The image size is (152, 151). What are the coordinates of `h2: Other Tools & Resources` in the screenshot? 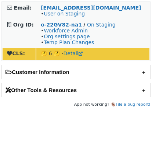 It's located at (76, 90).